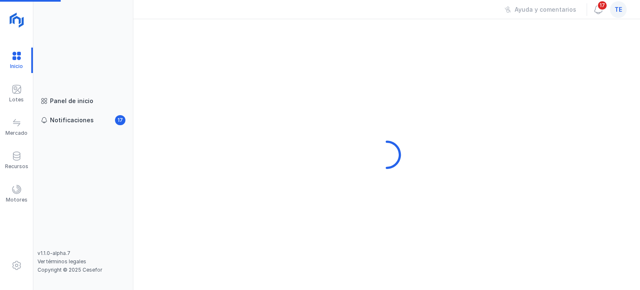  Describe the element at coordinates (62, 261) in the screenshot. I see `a: Ver términos legales` at that location.